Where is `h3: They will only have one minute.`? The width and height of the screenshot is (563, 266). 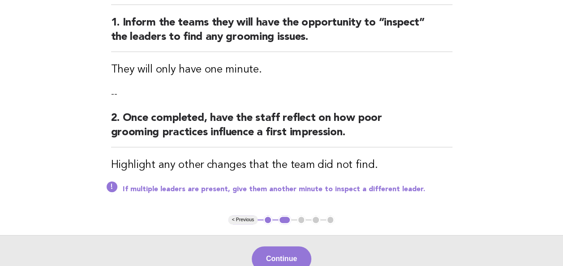
h3: They will only have one minute. is located at coordinates (282, 70).